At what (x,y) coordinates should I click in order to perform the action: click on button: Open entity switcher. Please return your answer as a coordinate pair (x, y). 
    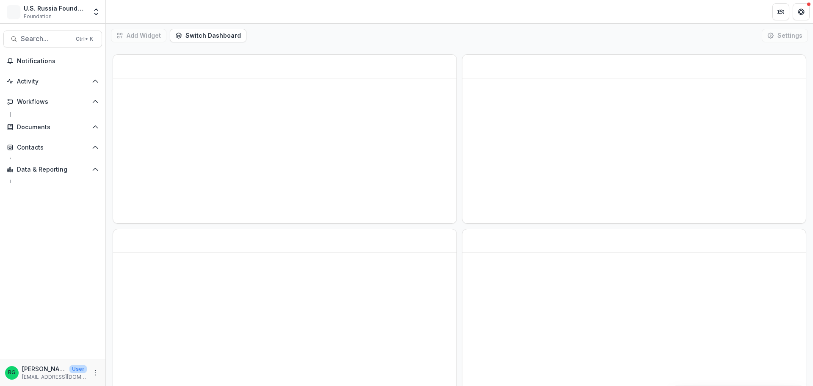
    Looking at the image, I should click on (96, 12).